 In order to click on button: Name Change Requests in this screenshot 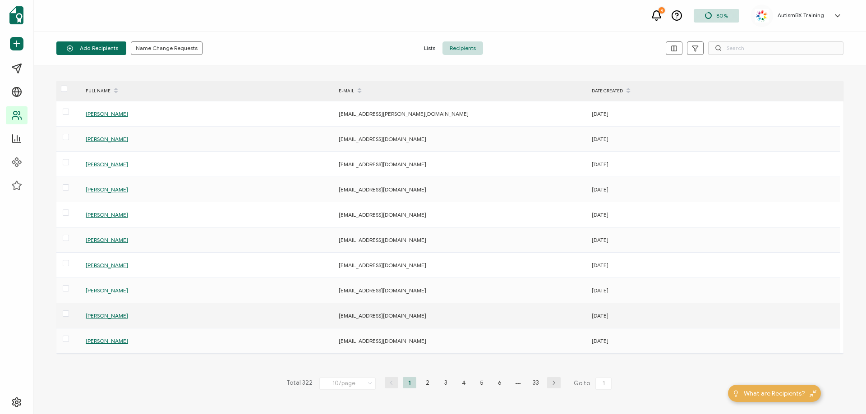, I will do `click(166, 48)`.